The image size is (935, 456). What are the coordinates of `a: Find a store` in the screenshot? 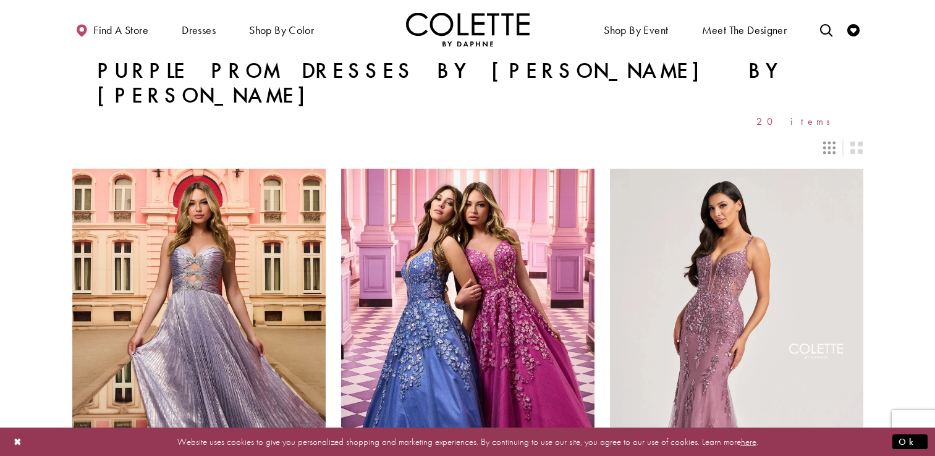 It's located at (112, 29).